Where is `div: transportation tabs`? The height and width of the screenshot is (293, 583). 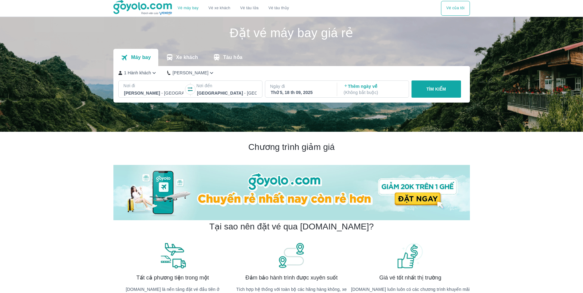
div: transportation tabs is located at coordinates (182, 57).